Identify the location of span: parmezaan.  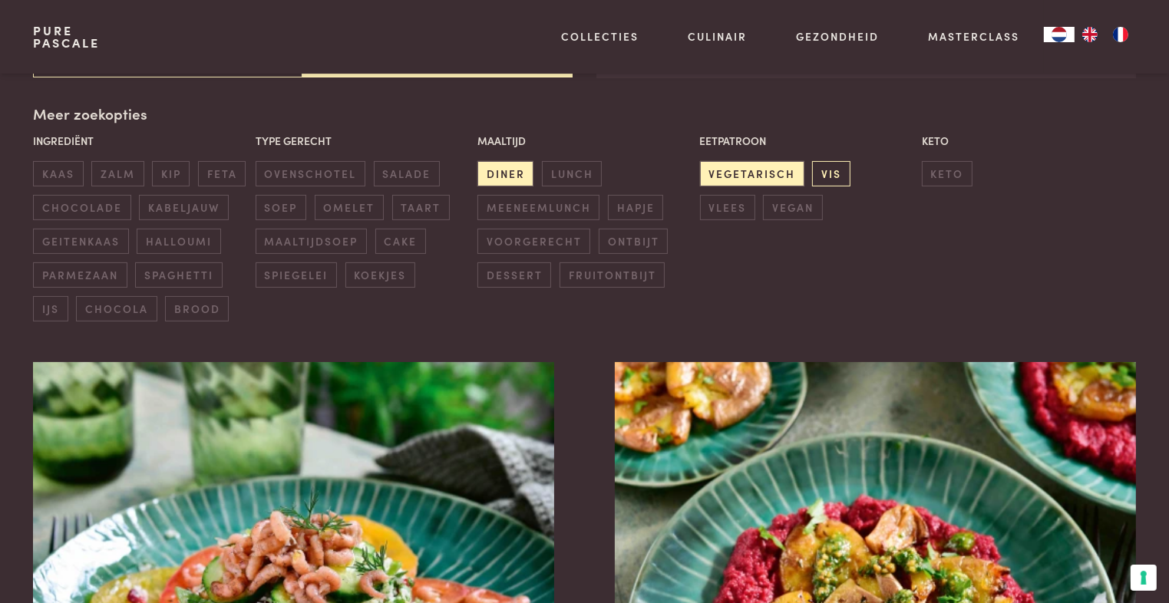
(80, 275).